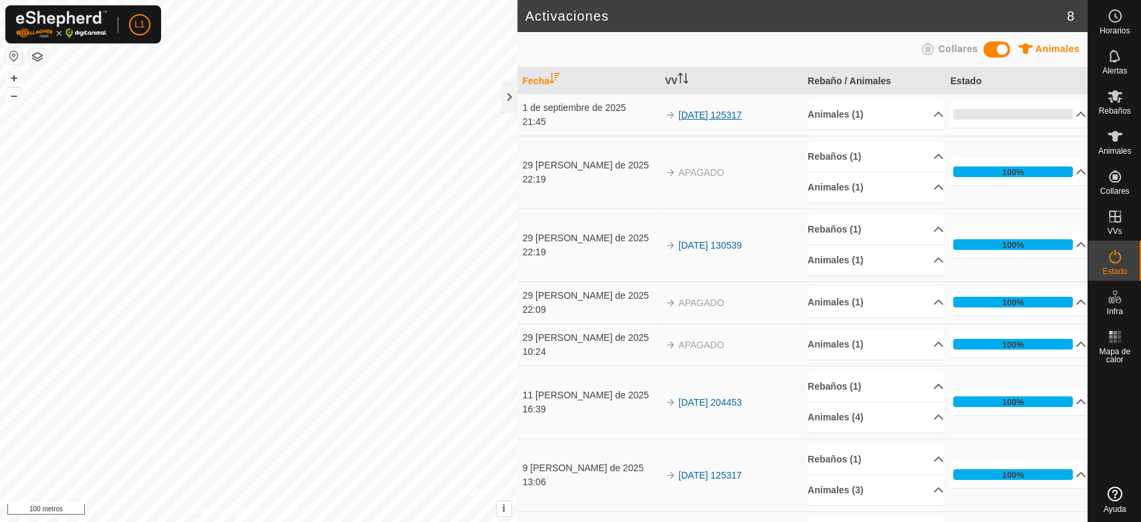  What do you see at coordinates (536, 81) in the screenshot?
I see `font: Fecha` at bounding box center [536, 81].